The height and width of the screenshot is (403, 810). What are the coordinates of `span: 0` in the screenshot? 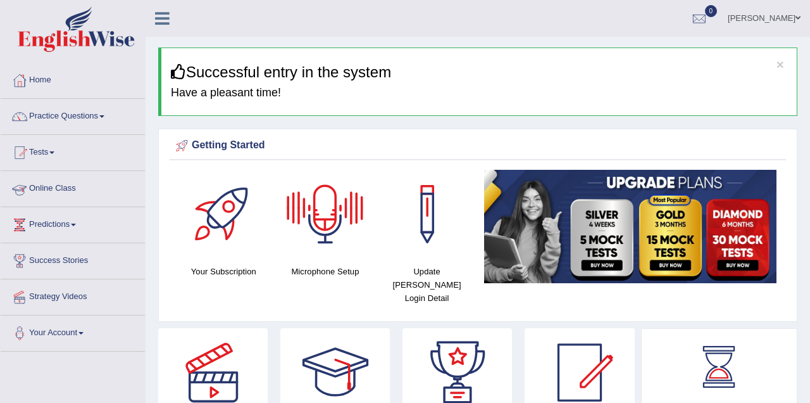 It's located at (712, 11).